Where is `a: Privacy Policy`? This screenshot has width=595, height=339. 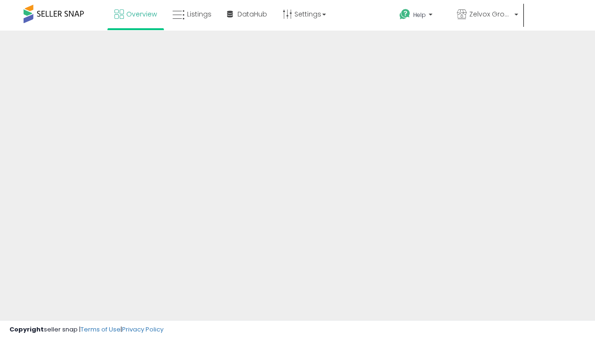 a: Privacy Policy is located at coordinates (143, 329).